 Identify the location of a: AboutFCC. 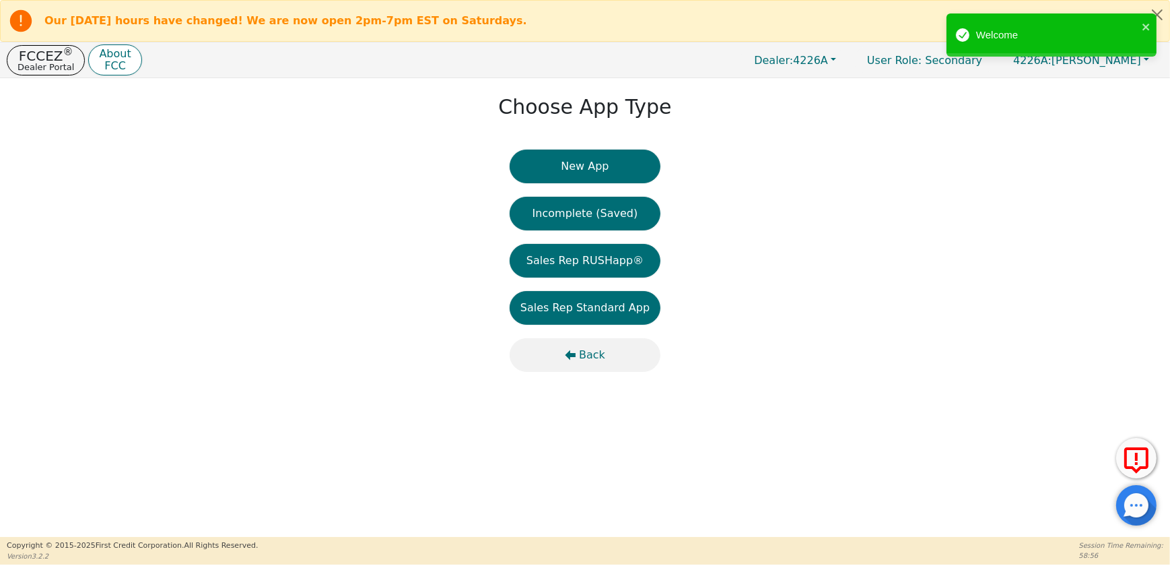
(114, 60).